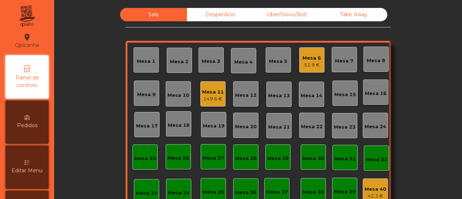 Image resolution: width=462 pixels, height=199 pixels. What do you see at coordinates (313, 158) in the screenshot?
I see `div: Mesa 30` at bounding box center [313, 158].